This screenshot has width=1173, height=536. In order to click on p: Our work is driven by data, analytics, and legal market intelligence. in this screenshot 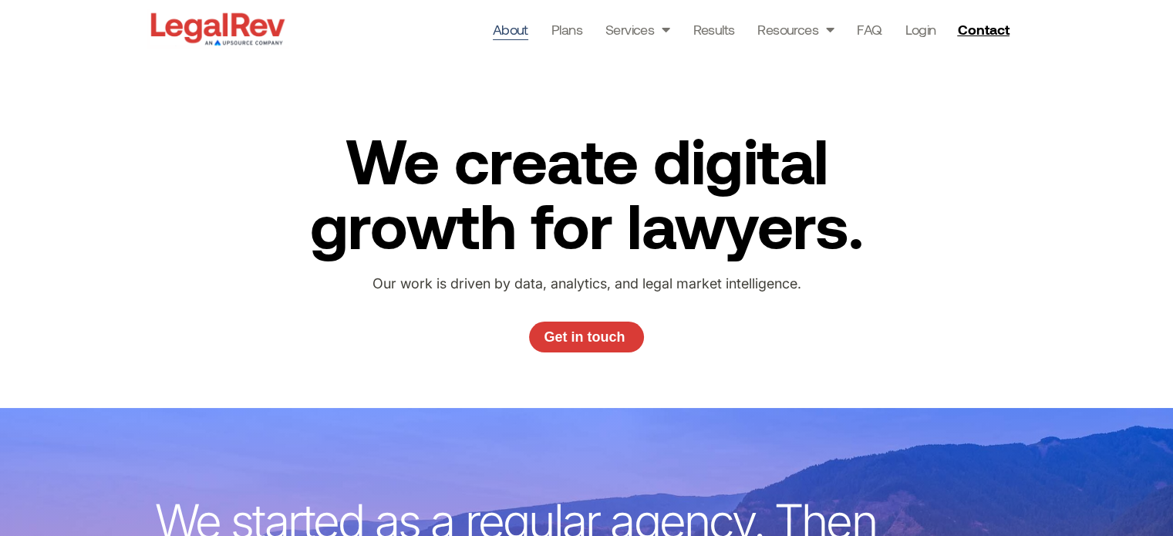, I will do `click(586, 284)`.